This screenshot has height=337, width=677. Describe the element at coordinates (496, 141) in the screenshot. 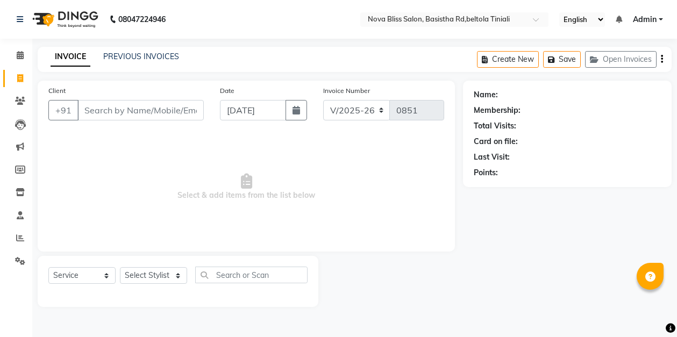

I see `div: Card on file:` at that location.